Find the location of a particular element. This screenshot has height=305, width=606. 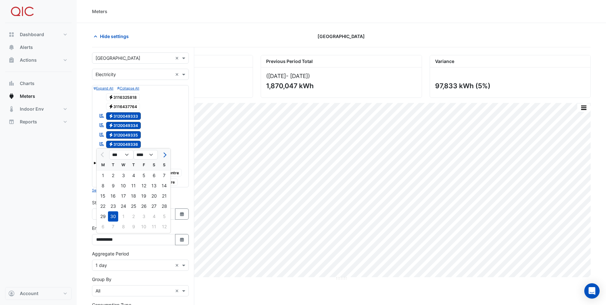

div: Saturday, May 11, 2024 is located at coordinates (154, 227).